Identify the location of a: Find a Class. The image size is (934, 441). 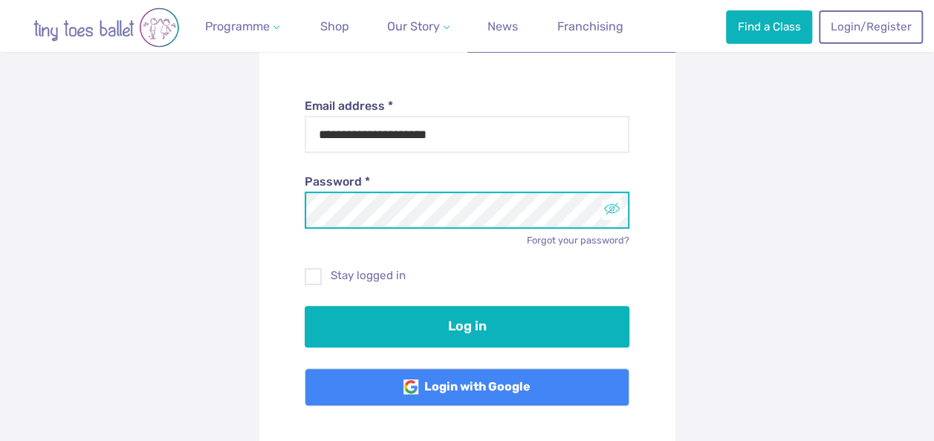
(769, 27).